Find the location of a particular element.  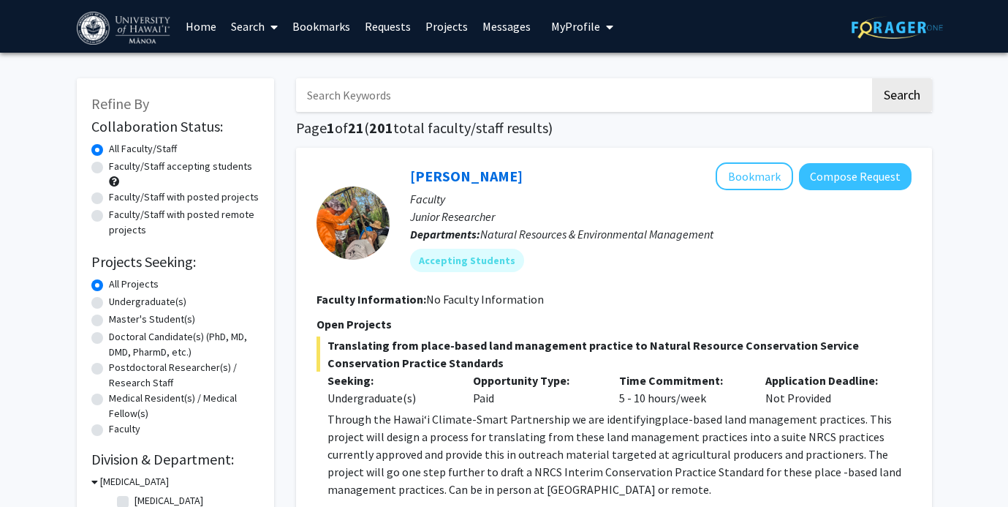

input: Search Keywords is located at coordinates (583, 95).